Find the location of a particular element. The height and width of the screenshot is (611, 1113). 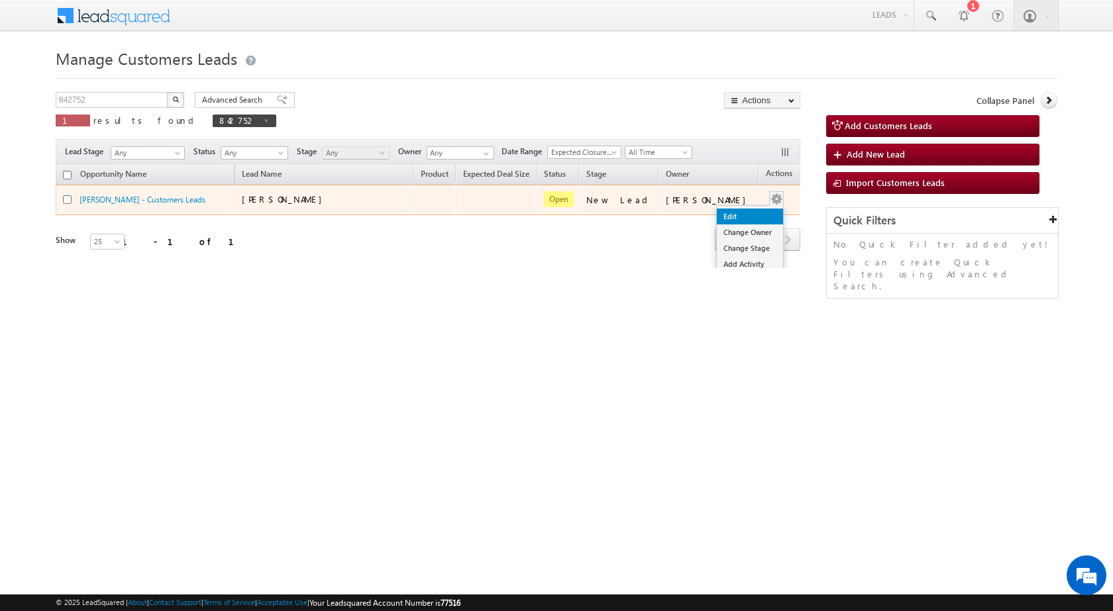

a: About is located at coordinates (137, 602).